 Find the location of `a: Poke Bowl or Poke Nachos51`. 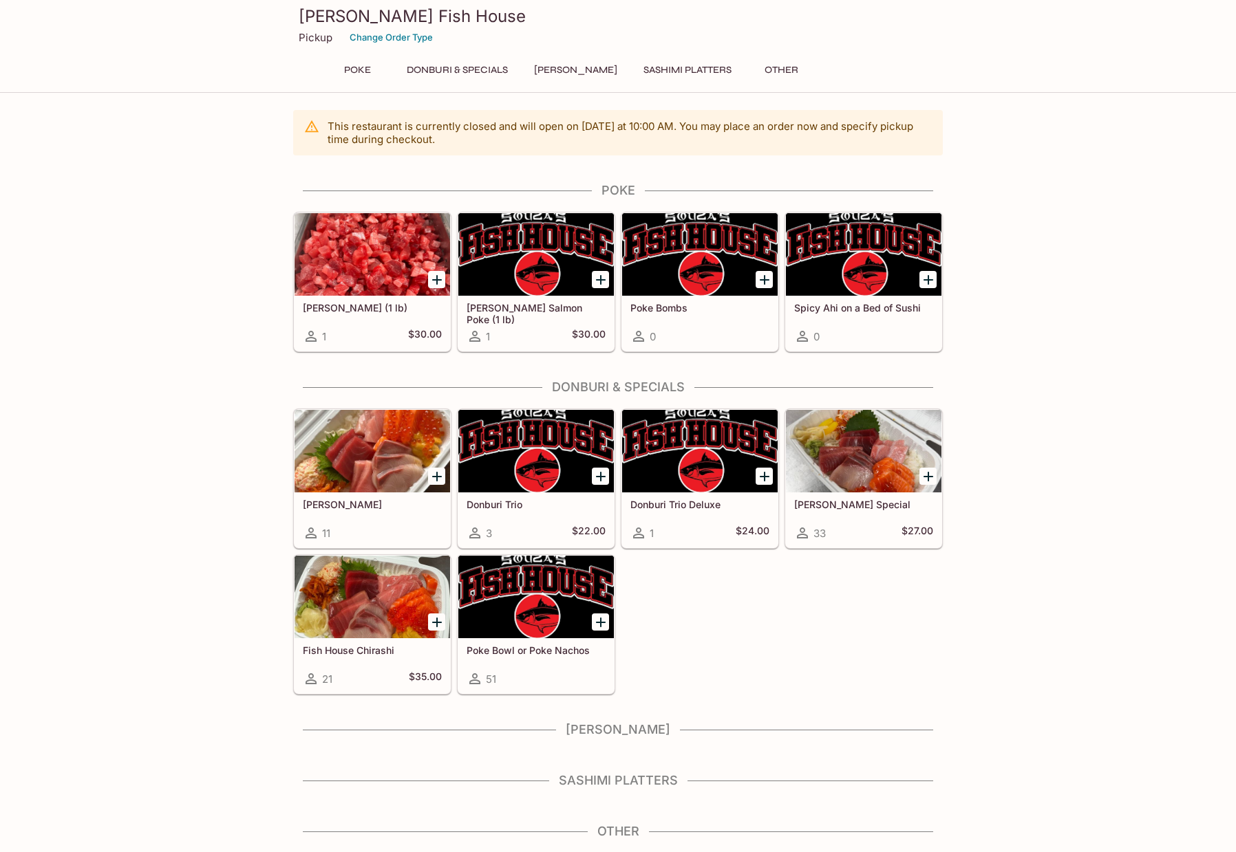

a: Poke Bowl or Poke Nachos51 is located at coordinates (536, 625).